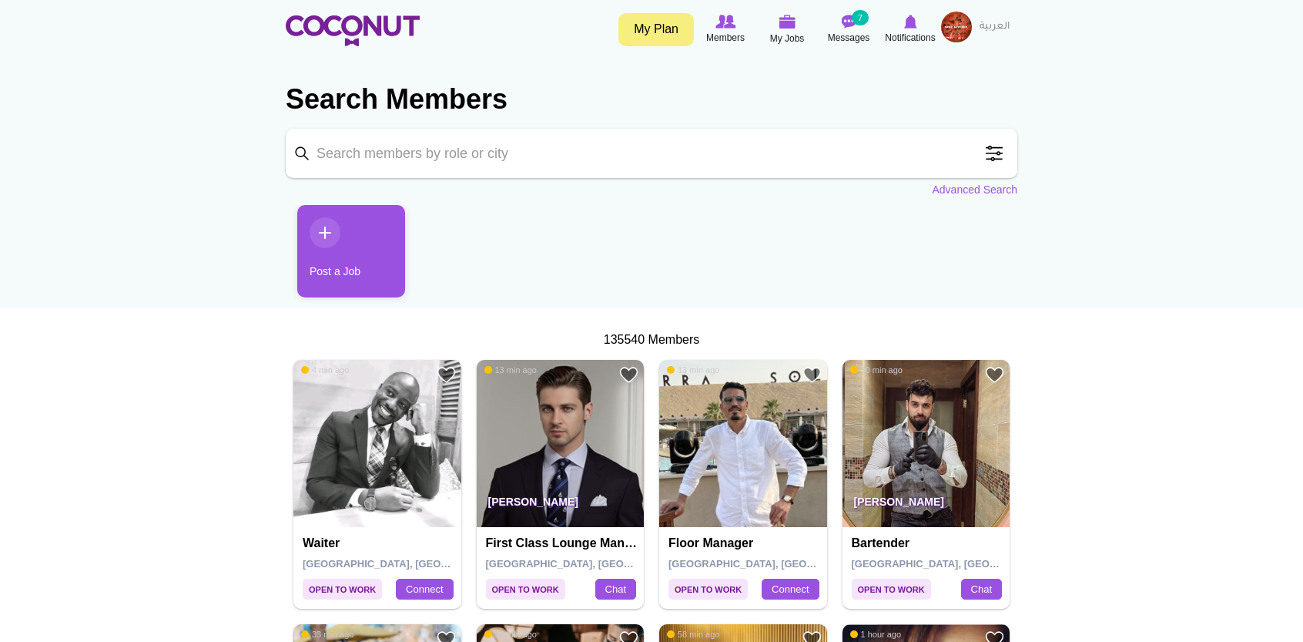  Describe the element at coordinates (975, 190) in the screenshot. I see `a: Advanced Search` at that location.